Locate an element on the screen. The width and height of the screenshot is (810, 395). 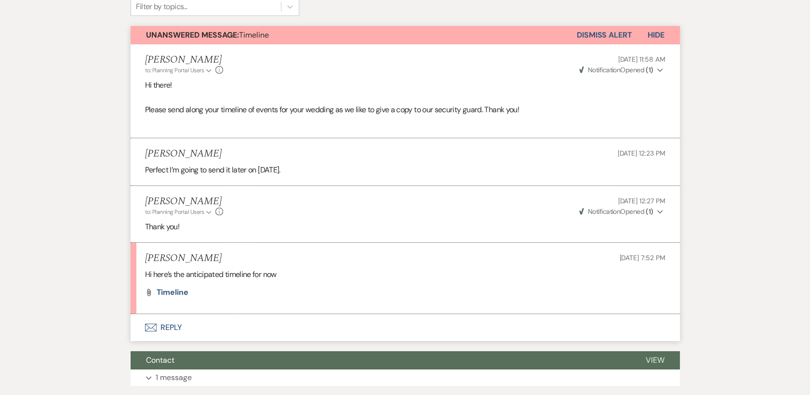
p: Hi here’s the anticipated timeline for now is located at coordinates (405, 275).